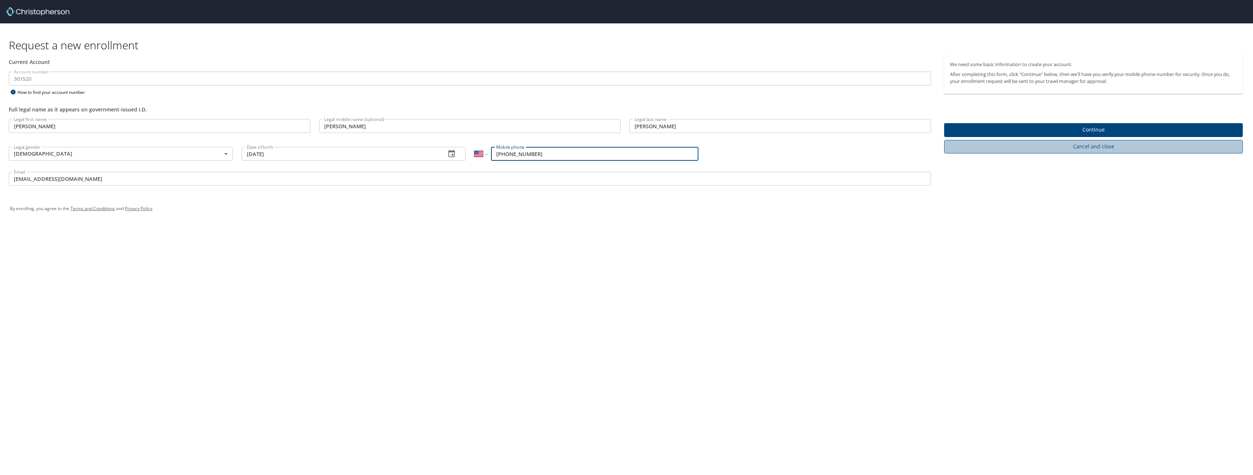 The width and height of the screenshot is (1253, 475). What do you see at coordinates (93, 208) in the screenshot?
I see `a: Terms and Conditions` at bounding box center [93, 208].